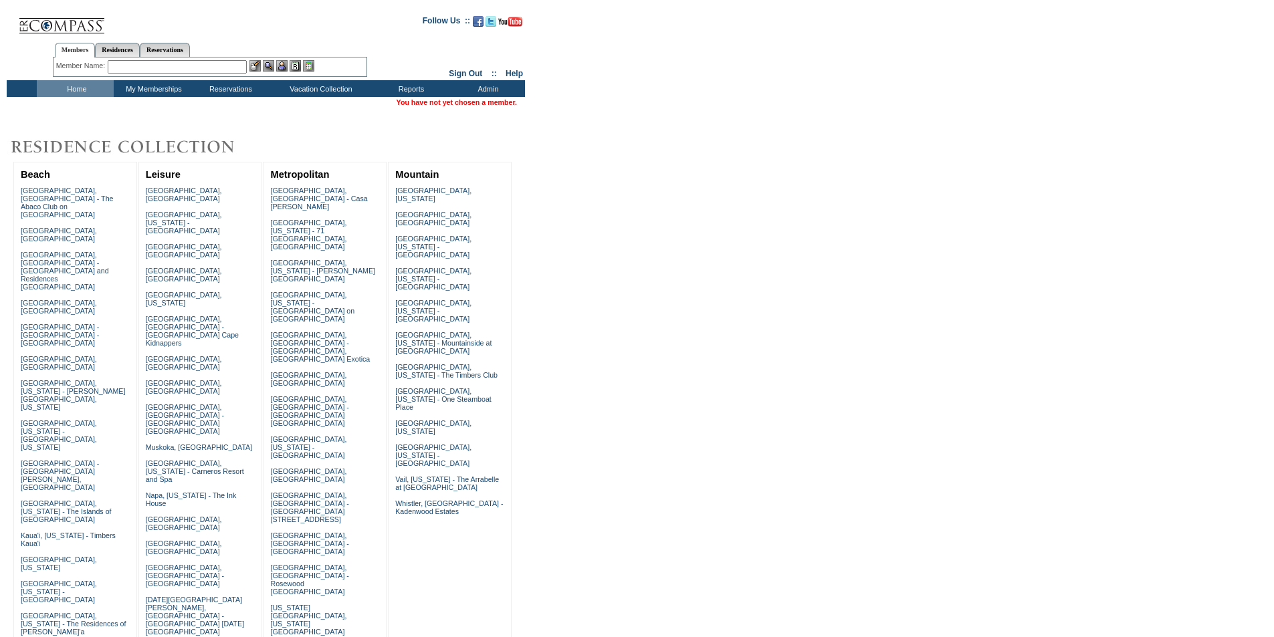 Image resolution: width=1274 pixels, height=637 pixels. Describe the element at coordinates (62, 20) in the screenshot. I see `img: Compass Home` at that location.